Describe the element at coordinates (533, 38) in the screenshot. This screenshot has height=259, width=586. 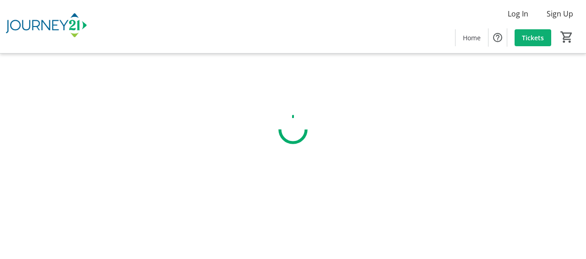
I see `span: Tickets` at that location.